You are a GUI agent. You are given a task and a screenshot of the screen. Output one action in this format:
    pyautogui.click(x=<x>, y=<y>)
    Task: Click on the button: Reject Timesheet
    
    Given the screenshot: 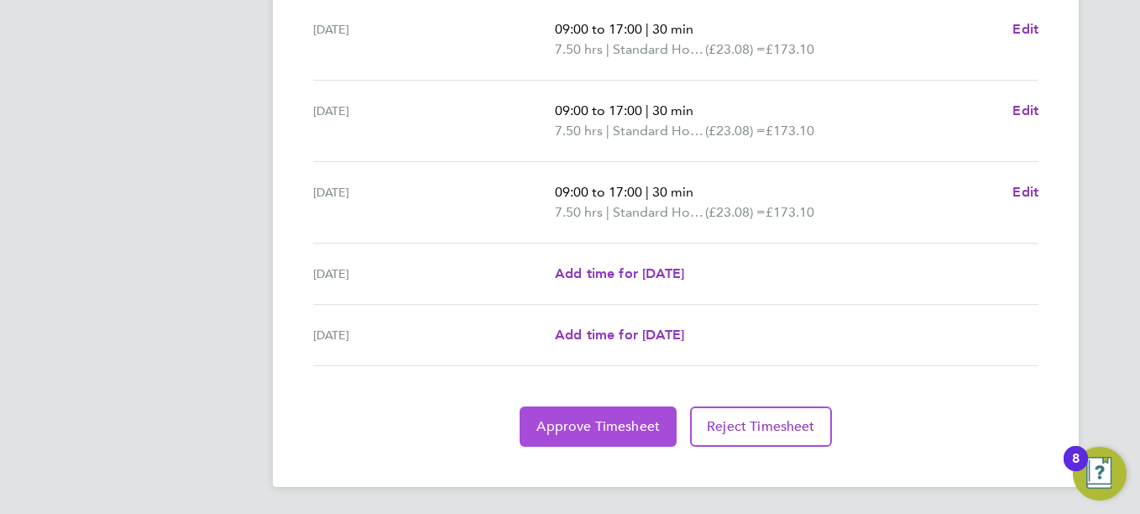 What is the action you would take?
    pyautogui.click(x=761, y=426)
    